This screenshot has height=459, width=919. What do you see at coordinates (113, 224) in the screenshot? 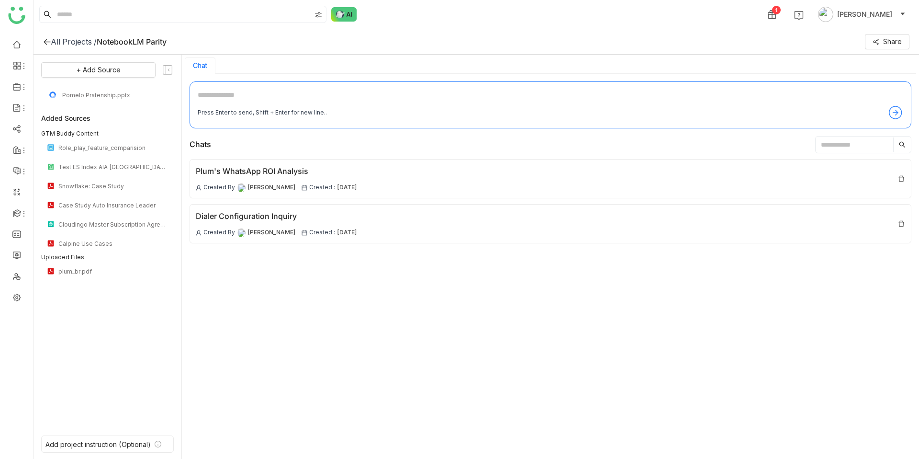
I see `div: Cloudingo Master Subscription Agreement New` at bounding box center [113, 224].